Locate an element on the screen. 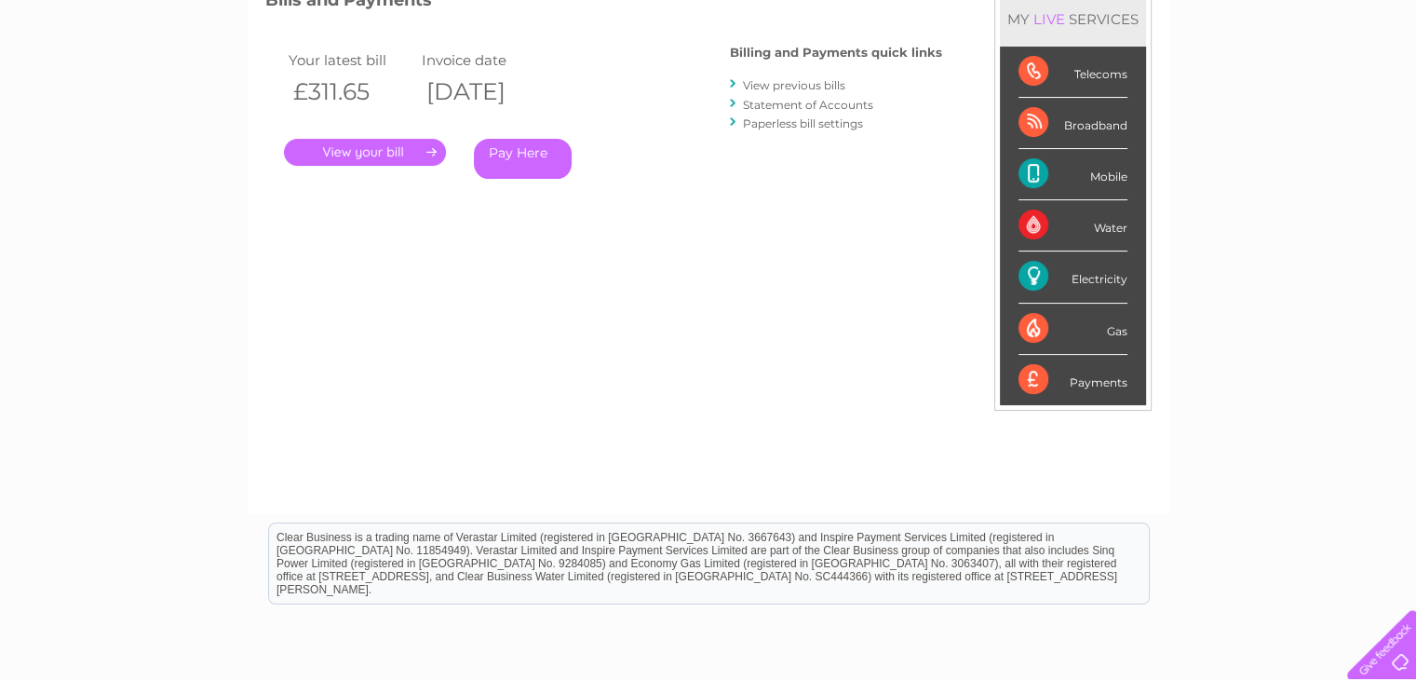 The height and width of the screenshot is (680, 1416). div: Gas is located at coordinates (1072, 329).